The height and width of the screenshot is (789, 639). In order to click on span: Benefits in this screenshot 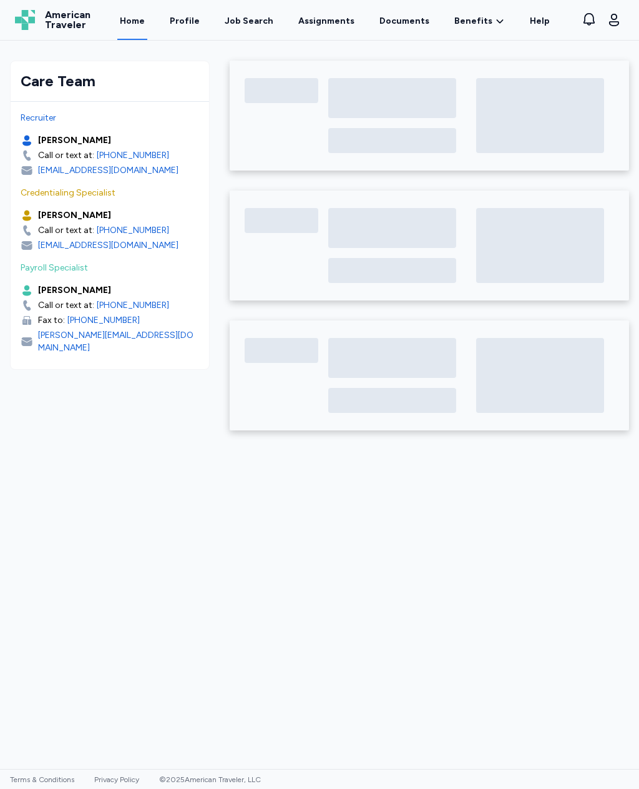, I will do `click(473, 21)`.